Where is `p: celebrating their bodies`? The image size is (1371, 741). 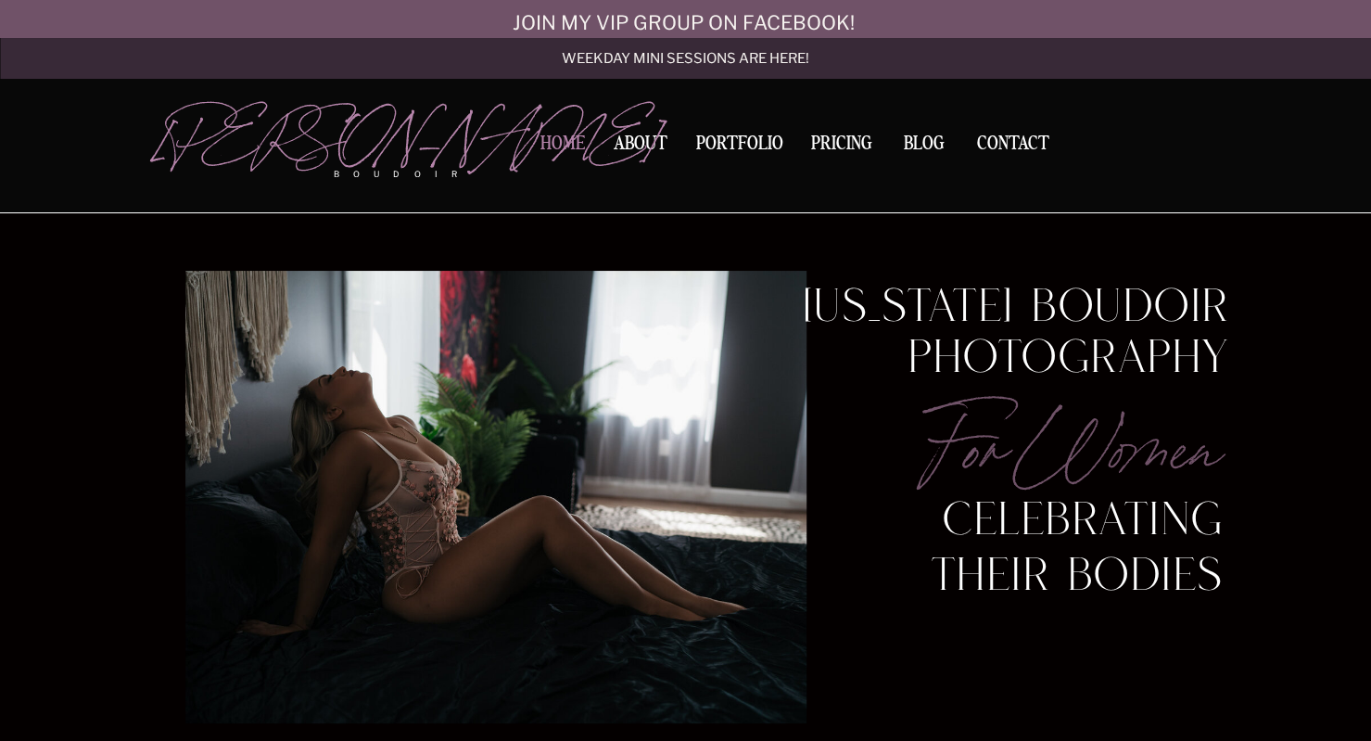
p: celebrating their bodies is located at coordinates (1046, 518).